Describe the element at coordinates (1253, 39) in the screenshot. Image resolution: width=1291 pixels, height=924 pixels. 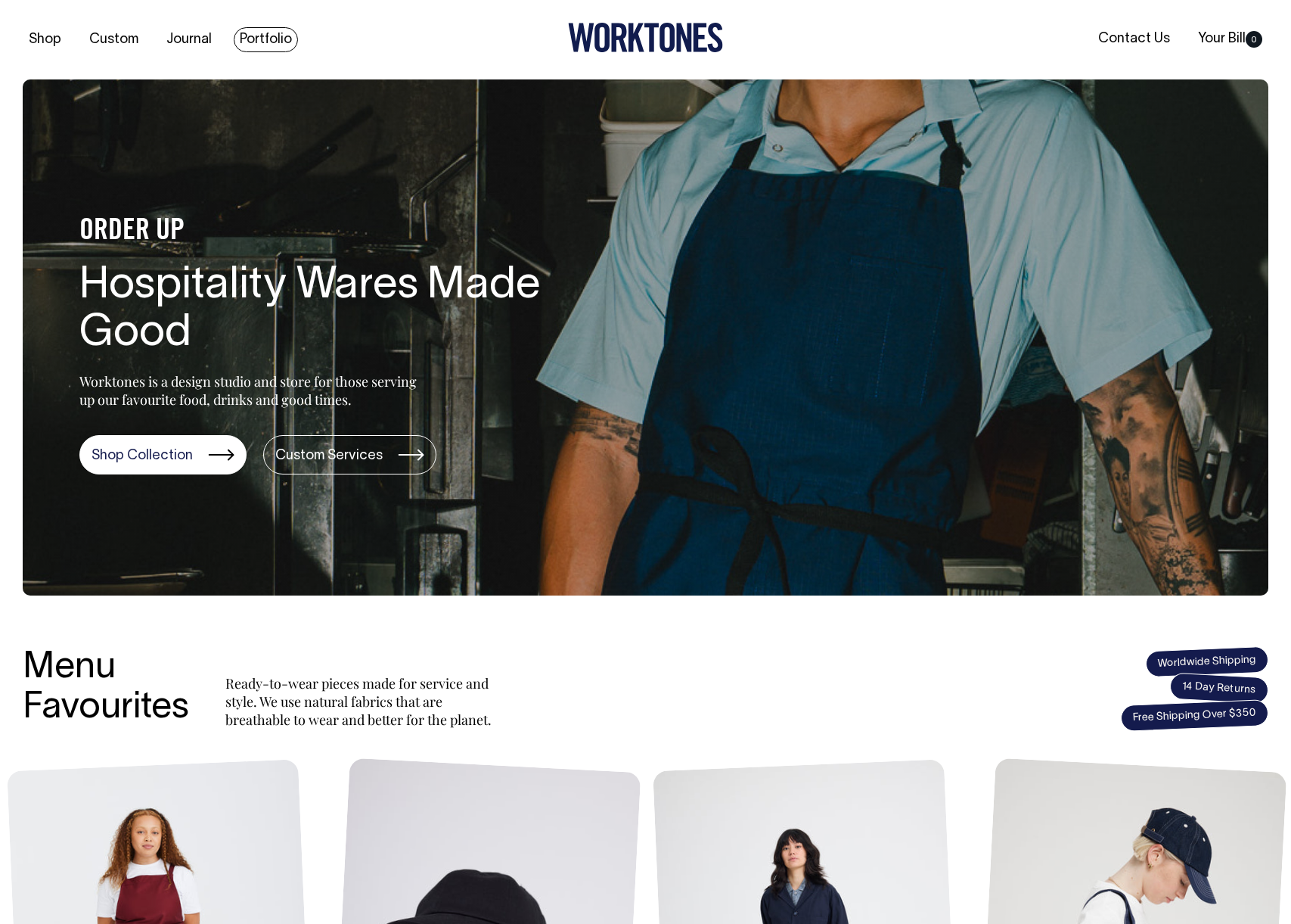
I see `span: 0` at that location.